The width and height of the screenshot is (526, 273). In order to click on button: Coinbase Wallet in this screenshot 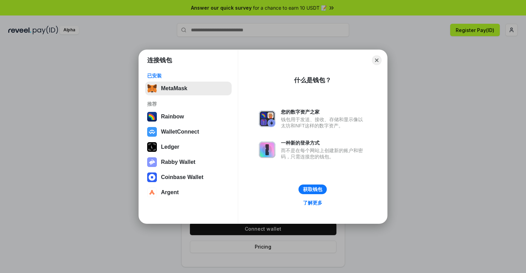, I will do `click(188, 178)`.